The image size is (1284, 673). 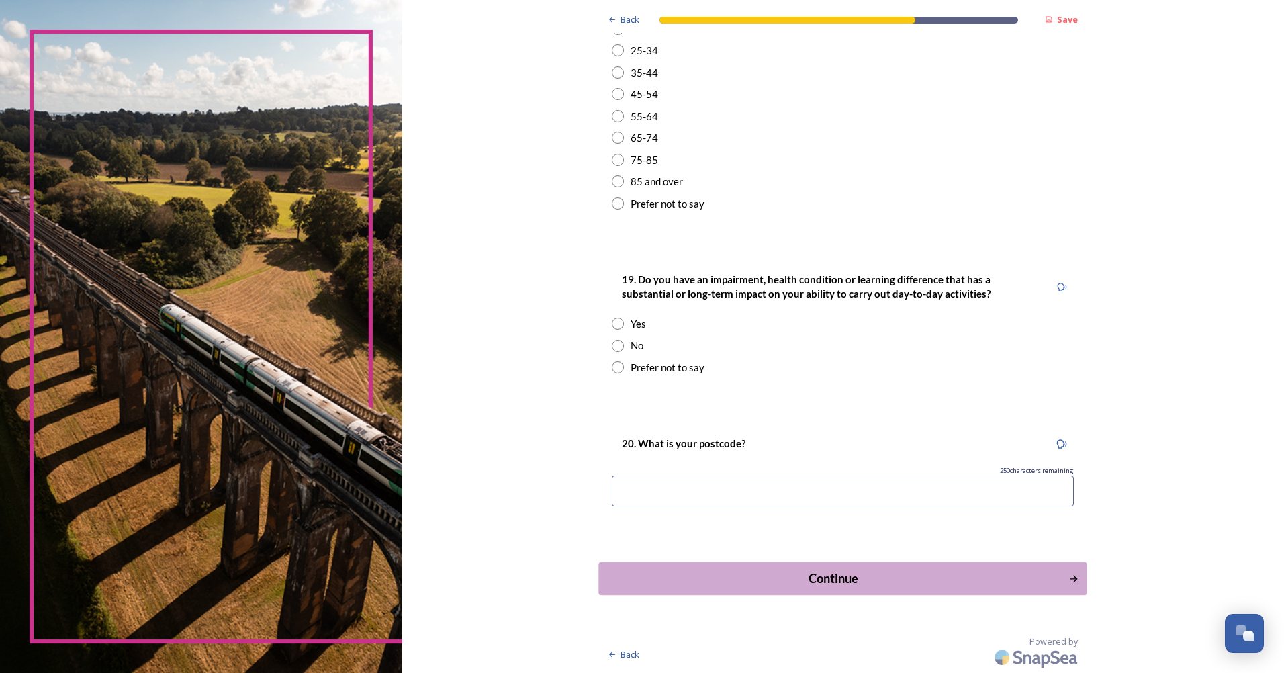 What do you see at coordinates (638, 324) in the screenshot?
I see `div: Yes` at bounding box center [638, 324].